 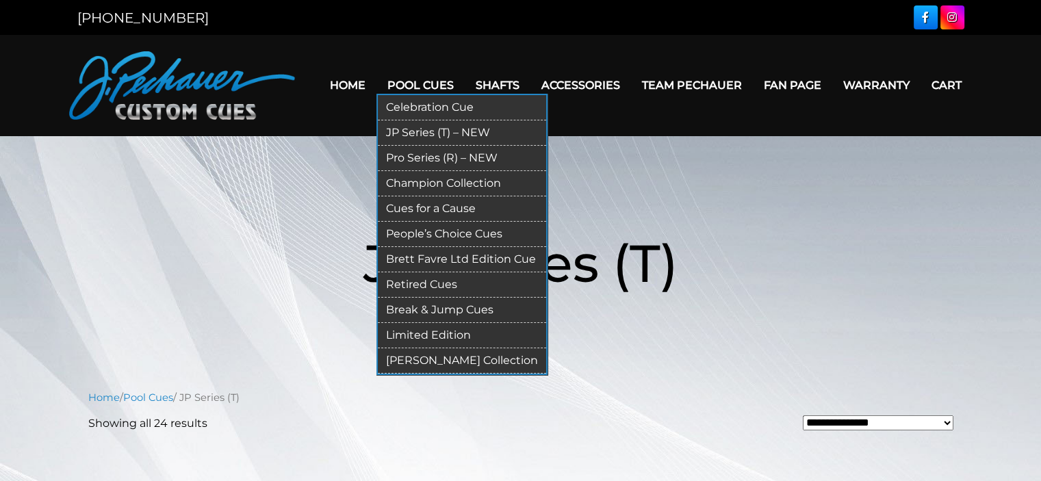 What do you see at coordinates (462, 183) in the screenshot?
I see `a: Champion Collection` at bounding box center [462, 183].